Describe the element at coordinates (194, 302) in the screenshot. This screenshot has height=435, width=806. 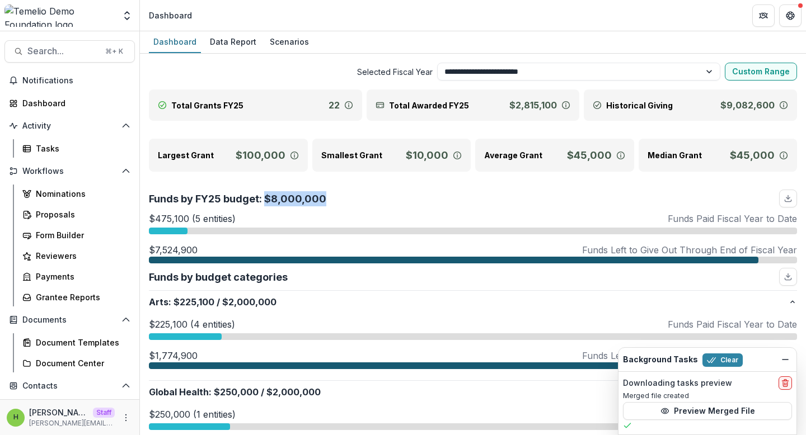
I see `span: $225,100` at that location.